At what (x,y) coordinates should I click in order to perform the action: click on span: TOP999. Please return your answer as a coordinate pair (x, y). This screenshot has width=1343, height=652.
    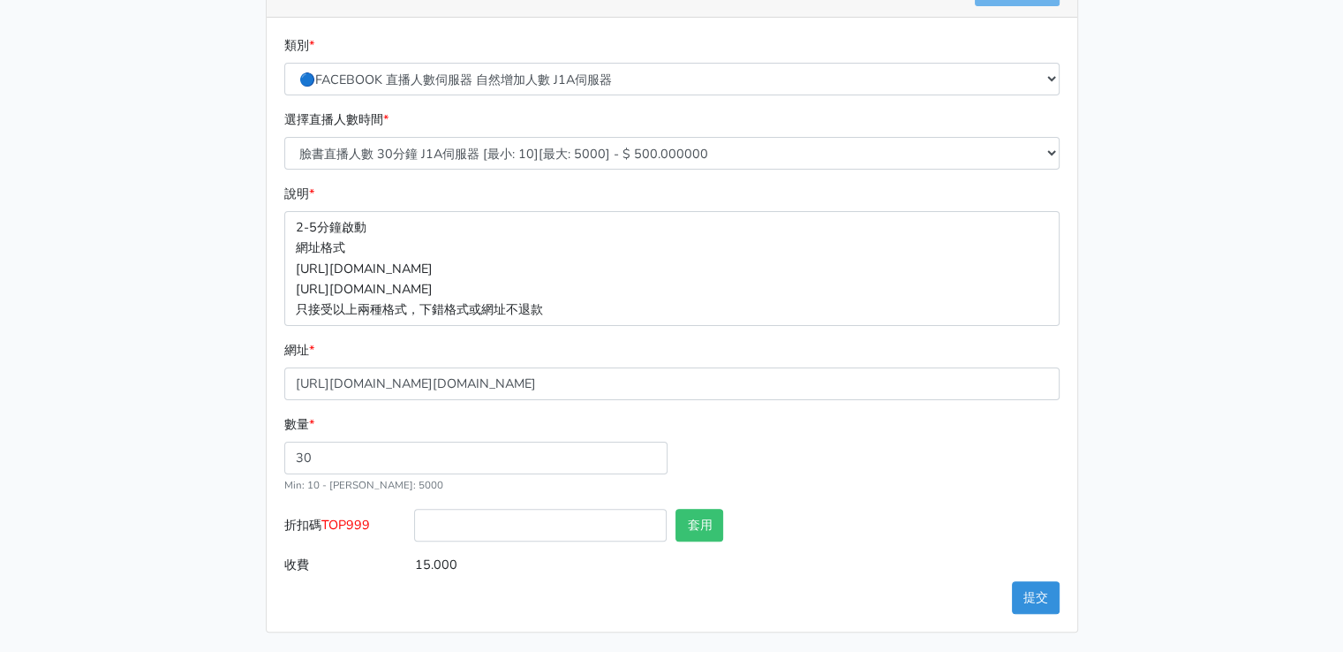
    Looking at the image, I should click on (345, 524).